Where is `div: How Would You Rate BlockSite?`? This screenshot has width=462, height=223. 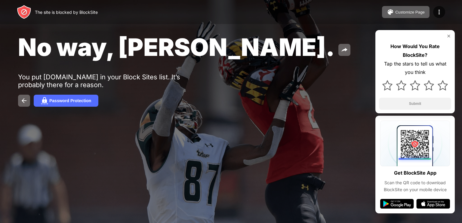
div: How Would You Rate BlockSite? is located at coordinates (415, 51).